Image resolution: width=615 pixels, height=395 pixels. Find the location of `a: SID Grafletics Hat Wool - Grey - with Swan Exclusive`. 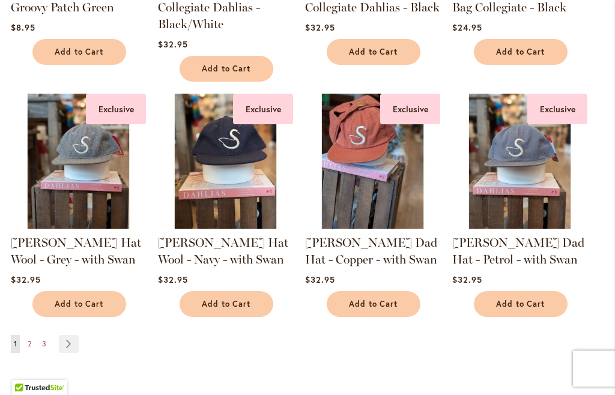

a: SID Grafletics Hat Wool - Grey - with Swan Exclusive is located at coordinates (78, 225).